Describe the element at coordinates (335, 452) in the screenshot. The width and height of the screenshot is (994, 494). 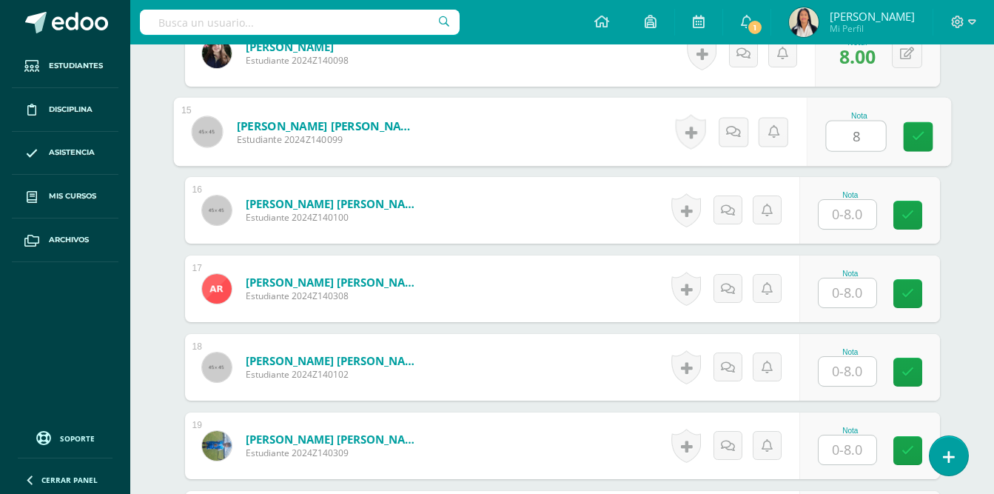
I see `span: Estudiante 2024Z140309` at that location.